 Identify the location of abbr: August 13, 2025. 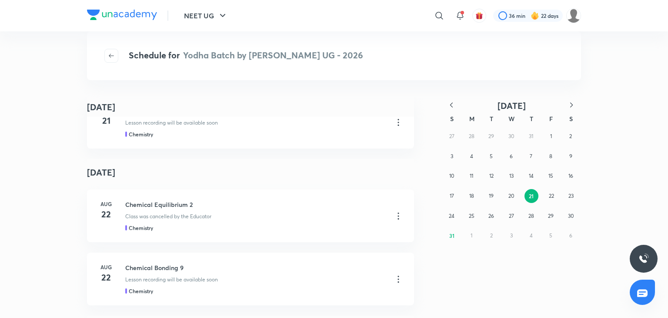
(512, 175).